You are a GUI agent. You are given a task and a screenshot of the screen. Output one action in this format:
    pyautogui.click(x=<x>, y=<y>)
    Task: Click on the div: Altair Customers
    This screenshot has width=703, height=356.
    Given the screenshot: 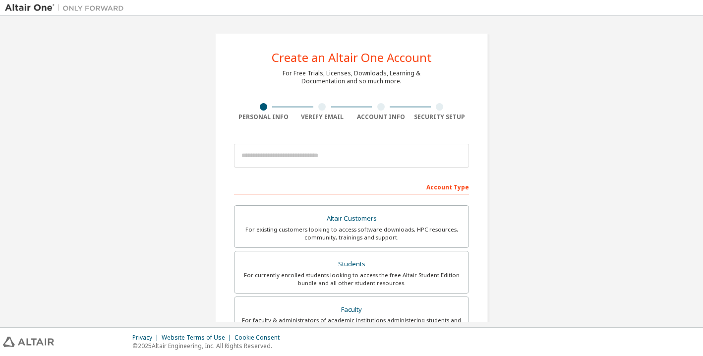 What is the action you would take?
    pyautogui.click(x=352, y=219)
    